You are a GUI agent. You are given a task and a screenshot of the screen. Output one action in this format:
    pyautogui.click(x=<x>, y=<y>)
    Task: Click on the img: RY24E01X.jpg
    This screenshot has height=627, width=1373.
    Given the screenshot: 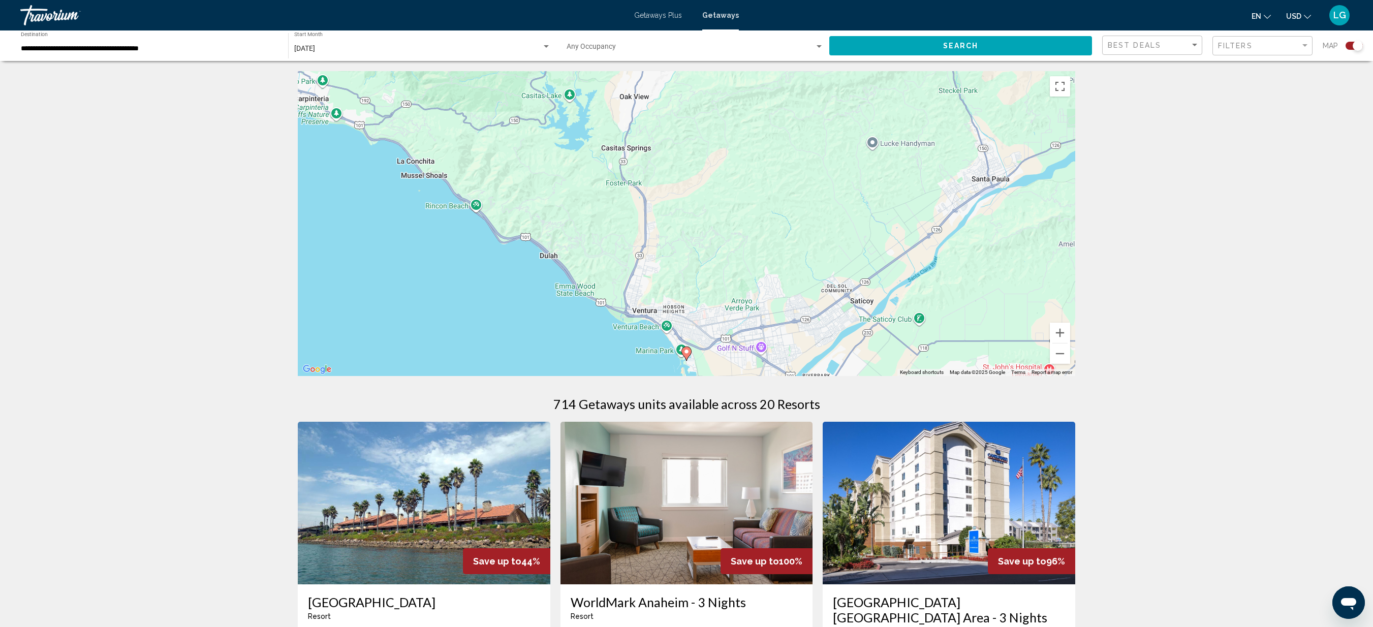 What is the action you would take?
    pyautogui.click(x=949, y=503)
    